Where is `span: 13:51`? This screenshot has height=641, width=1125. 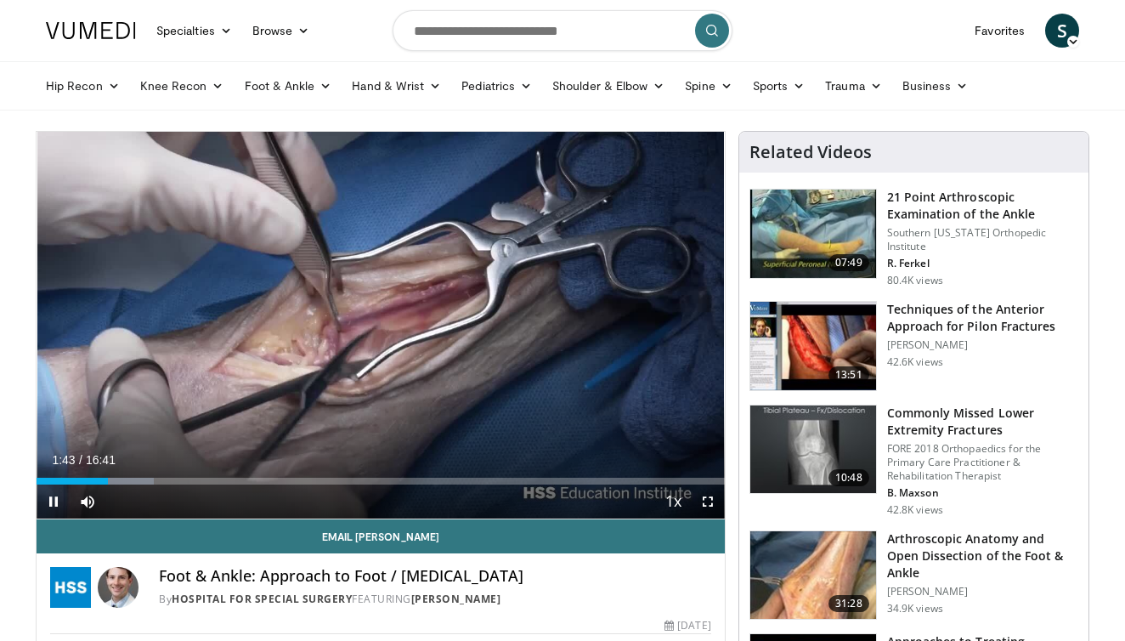
span: 13:51 is located at coordinates (849, 375).